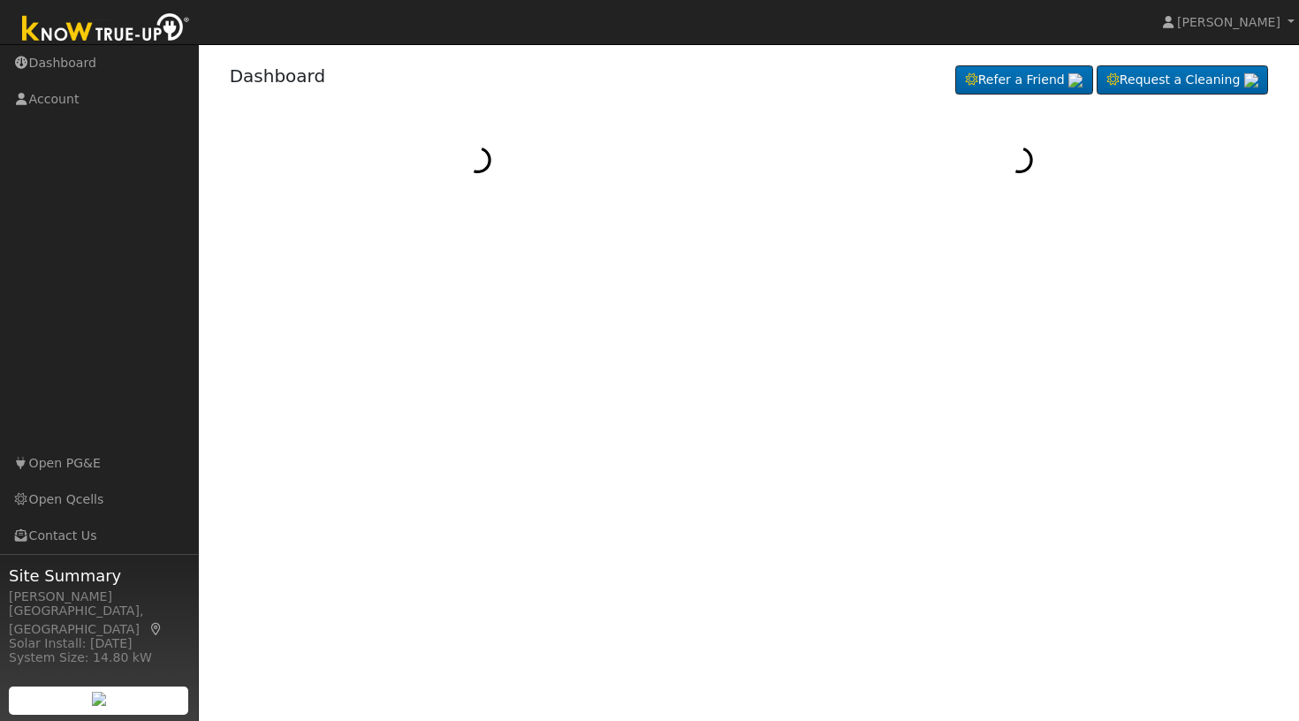 The height and width of the screenshot is (721, 1299). What do you see at coordinates (278, 76) in the screenshot?
I see `a: Dashboard` at bounding box center [278, 76].